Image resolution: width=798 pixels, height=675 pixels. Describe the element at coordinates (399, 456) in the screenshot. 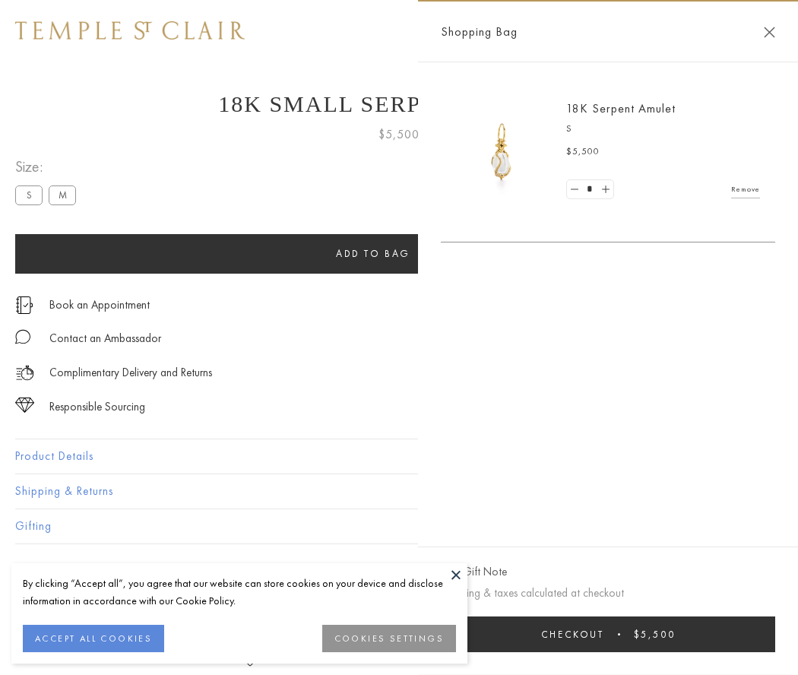

I see `button: Product Details` at that location.